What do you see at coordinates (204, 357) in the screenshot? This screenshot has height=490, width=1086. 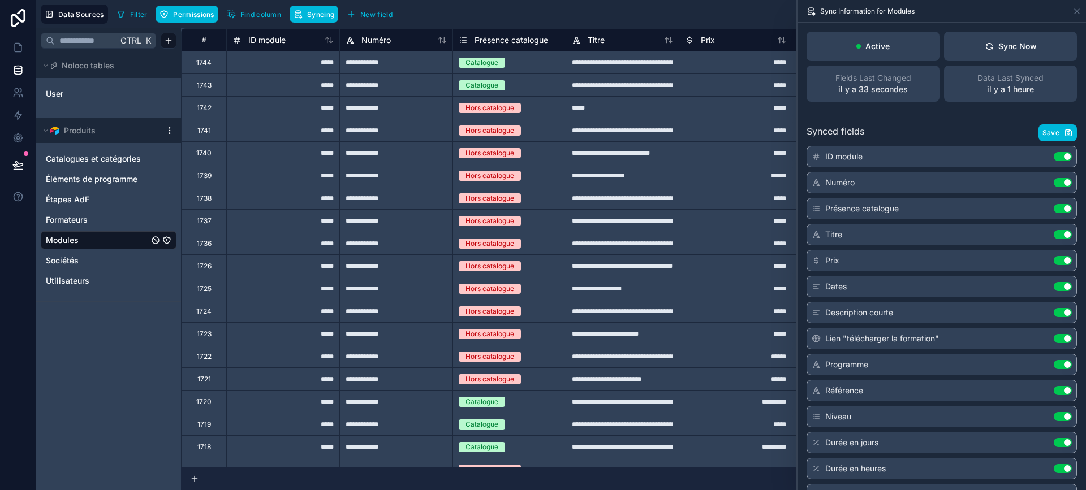 I see `div: 1722` at bounding box center [204, 357].